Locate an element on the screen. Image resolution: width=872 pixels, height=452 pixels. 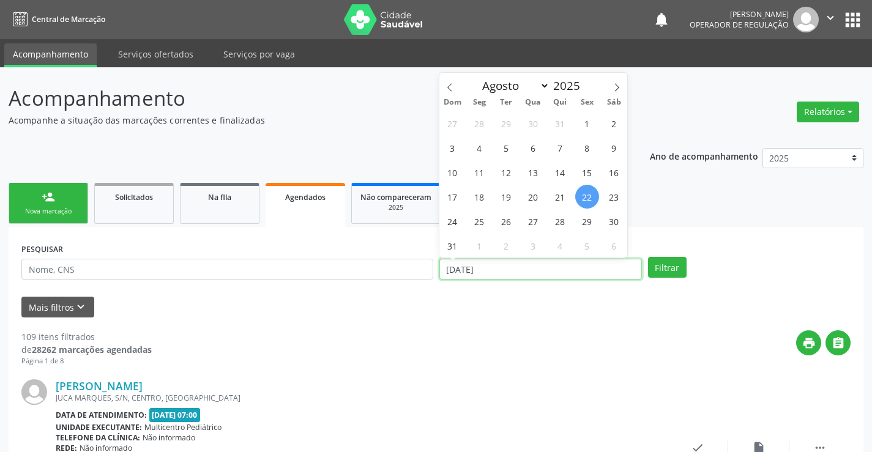
span: Agosto 8, 2025 is located at coordinates (587, 147).